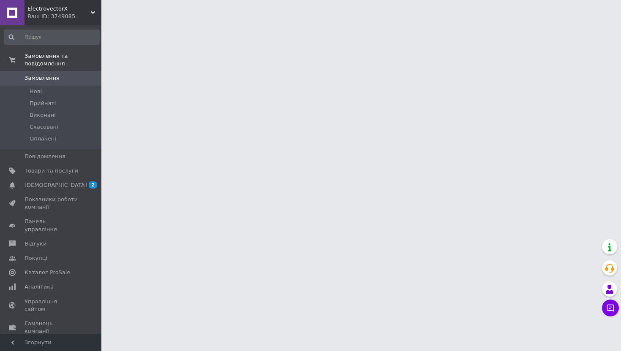  What do you see at coordinates (45, 157) in the screenshot?
I see `span: Повідомлення` at bounding box center [45, 157].